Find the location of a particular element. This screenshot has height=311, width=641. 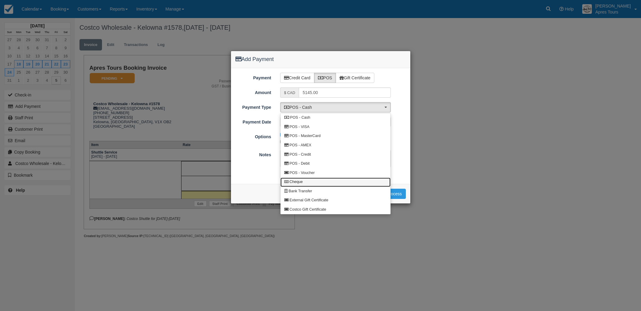

h4: Add Payment is located at coordinates (321, 59).